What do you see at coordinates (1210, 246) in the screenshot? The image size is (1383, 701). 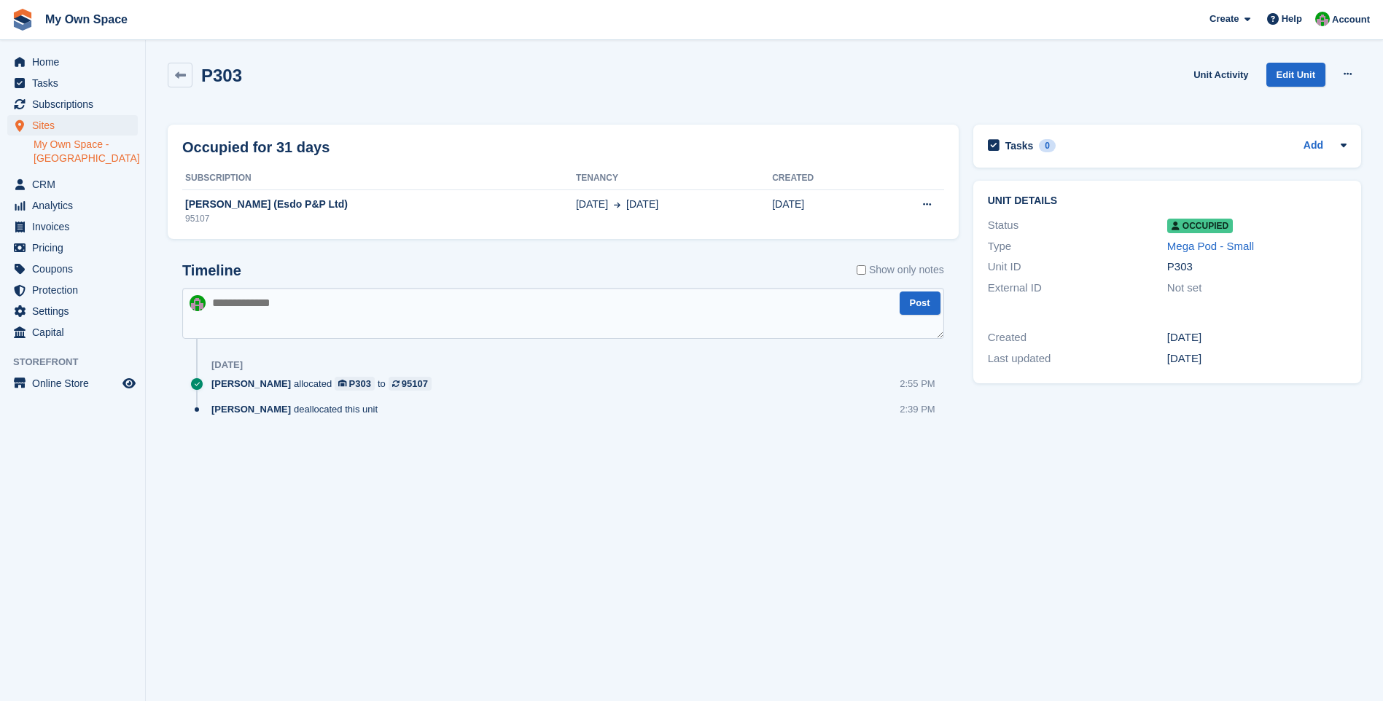 I see `a: Mega Pod - Small` at bounding box center [1210, 246].